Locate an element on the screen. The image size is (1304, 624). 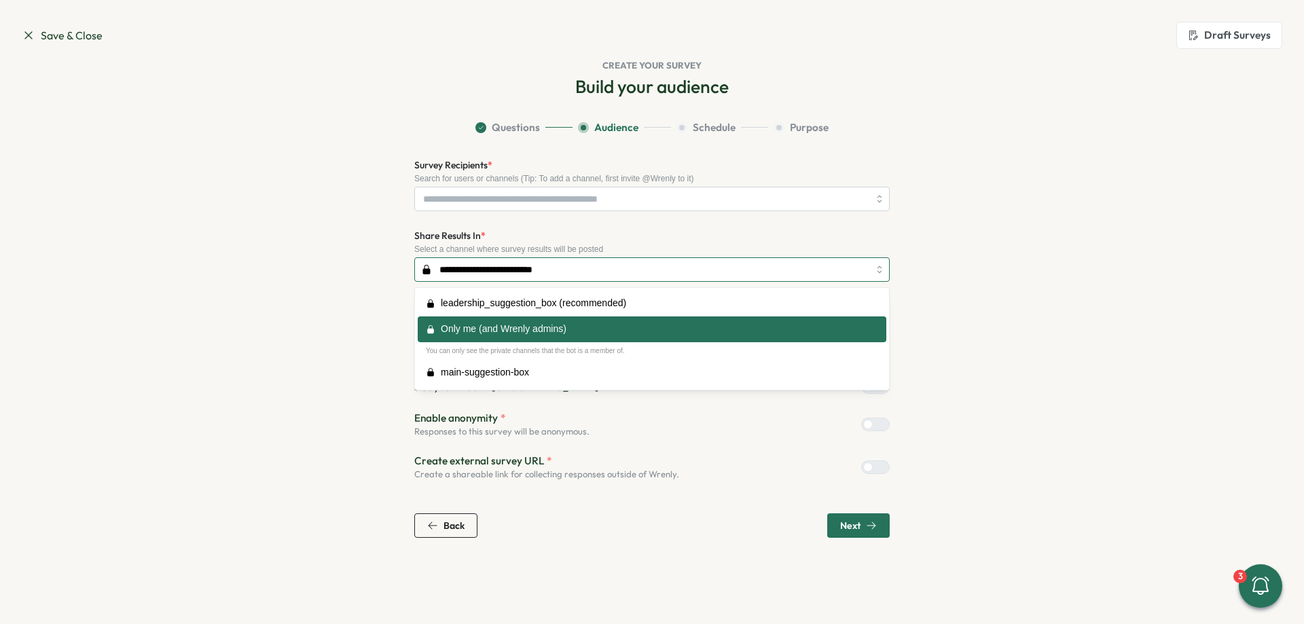
span: Save & Close is located at coordinates (62, 35).